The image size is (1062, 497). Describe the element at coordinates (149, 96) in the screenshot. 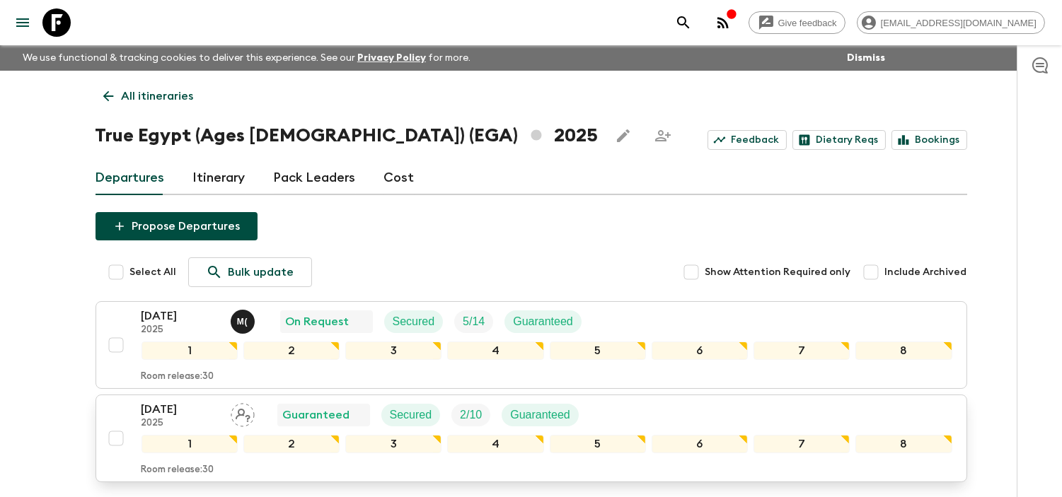

I see `a: All itineraries` at that location.